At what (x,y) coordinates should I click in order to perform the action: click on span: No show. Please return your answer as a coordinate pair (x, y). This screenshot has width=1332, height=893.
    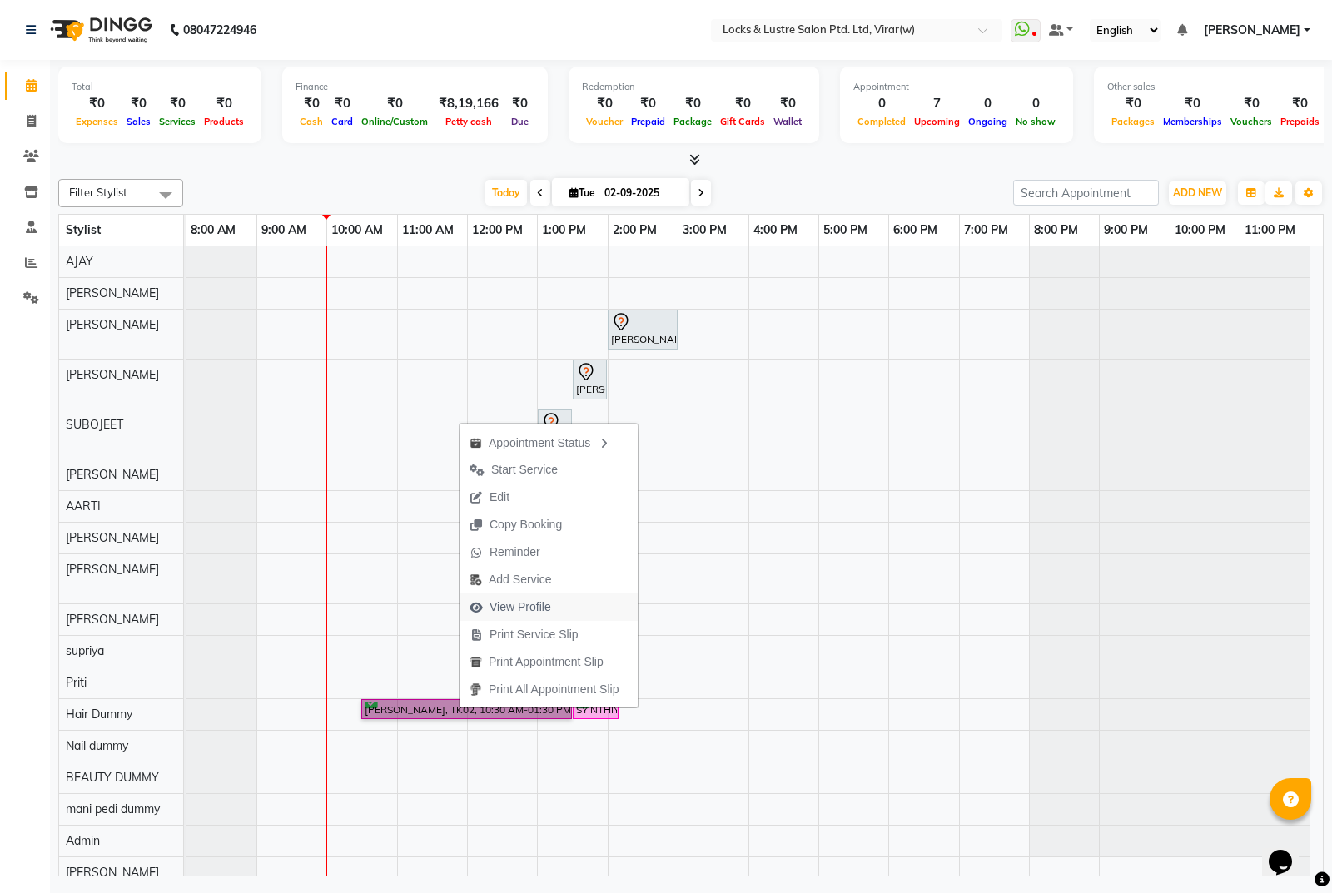
    Looking at the image, I should click on (1036, 122).